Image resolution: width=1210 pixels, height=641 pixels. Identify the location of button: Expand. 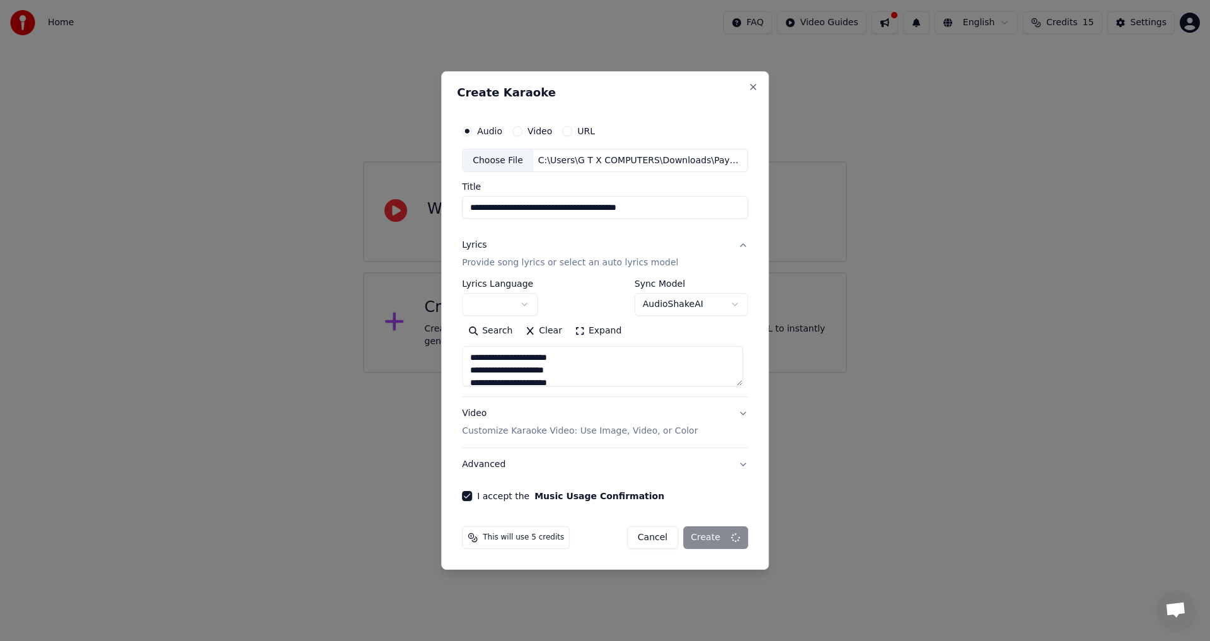
(598, 332).